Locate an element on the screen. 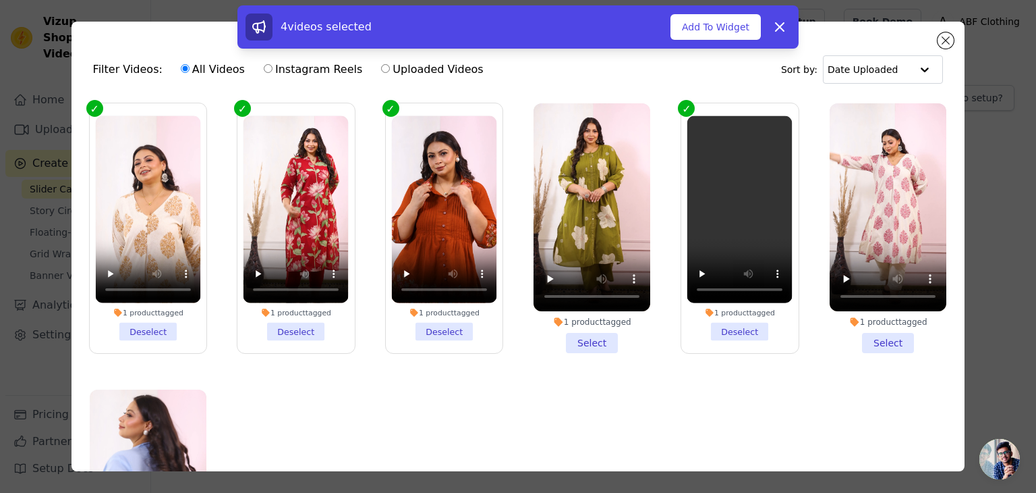  button: Add To Widget is located at coordinates (716, 27).